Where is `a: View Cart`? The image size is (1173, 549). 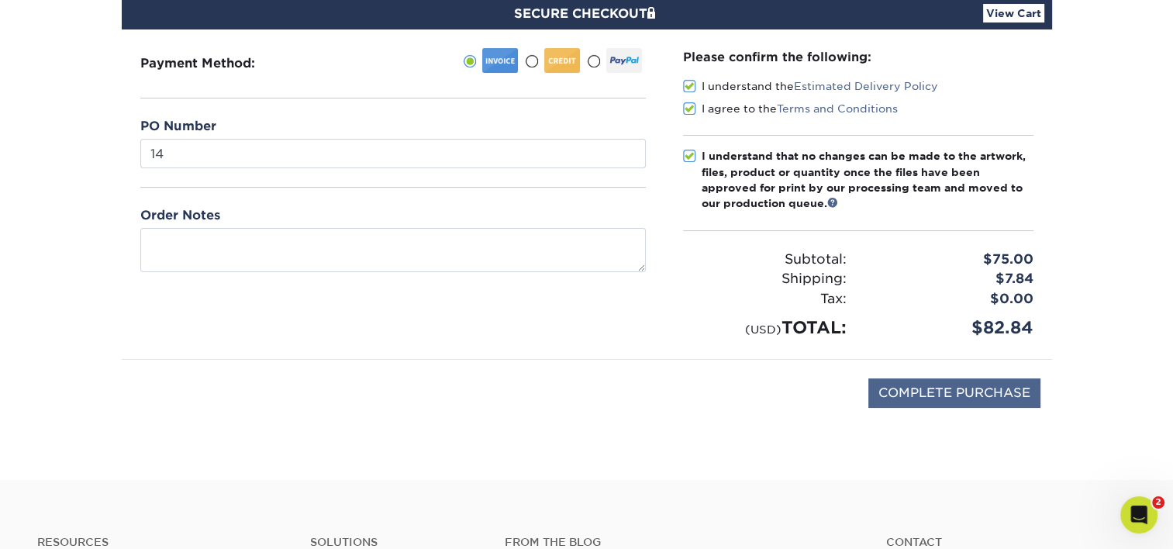
a: View Cart is located at coordinates (1013, 13).